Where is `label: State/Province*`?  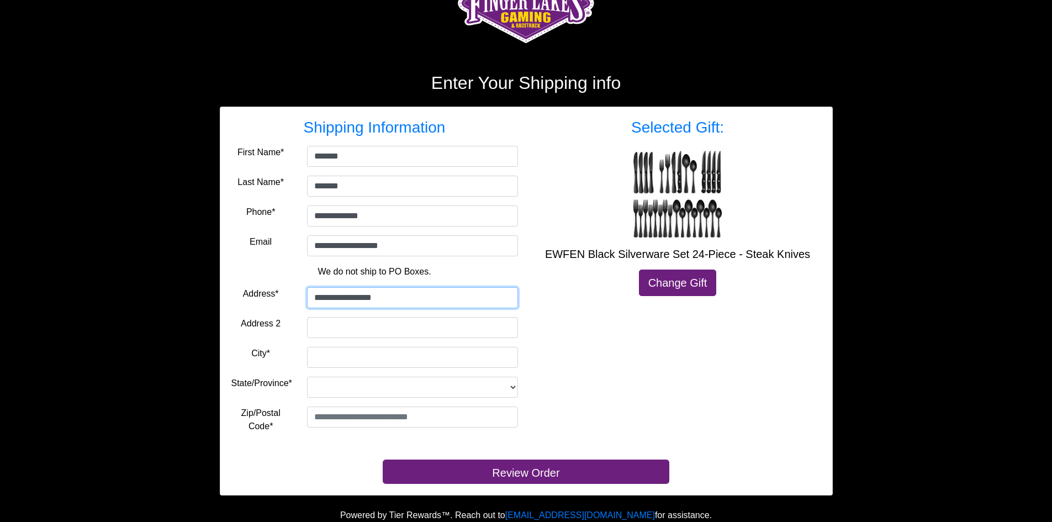
label: State/Province* is located at coordinates (262, 383).